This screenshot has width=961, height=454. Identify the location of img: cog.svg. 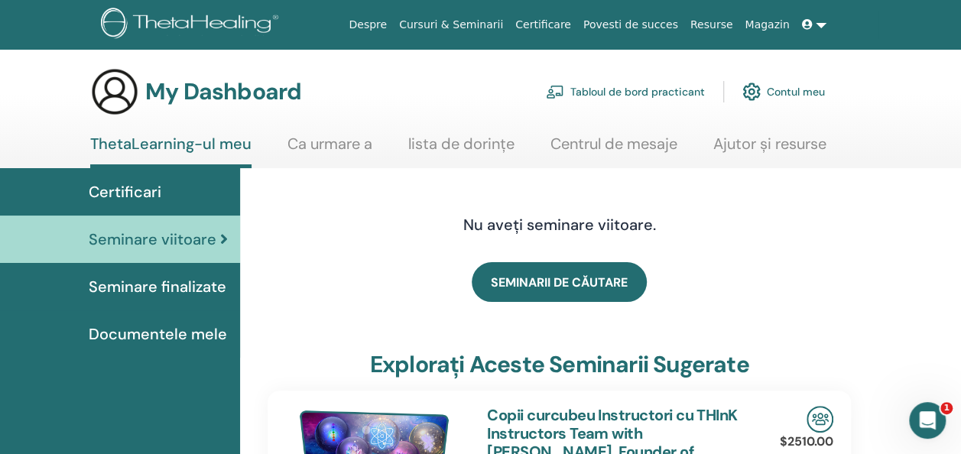
(752, 92).